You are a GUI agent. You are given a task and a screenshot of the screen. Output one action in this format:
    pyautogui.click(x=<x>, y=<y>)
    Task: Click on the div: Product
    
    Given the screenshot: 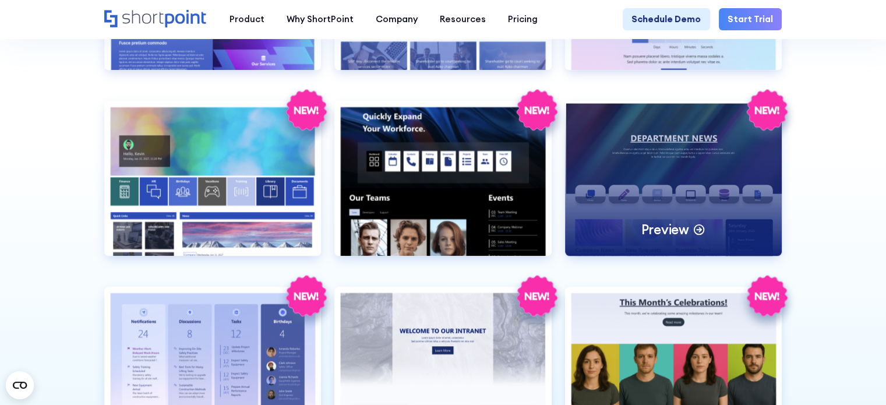 What is the action you would take?
    pyautogui.click(x=247, y=19)
    